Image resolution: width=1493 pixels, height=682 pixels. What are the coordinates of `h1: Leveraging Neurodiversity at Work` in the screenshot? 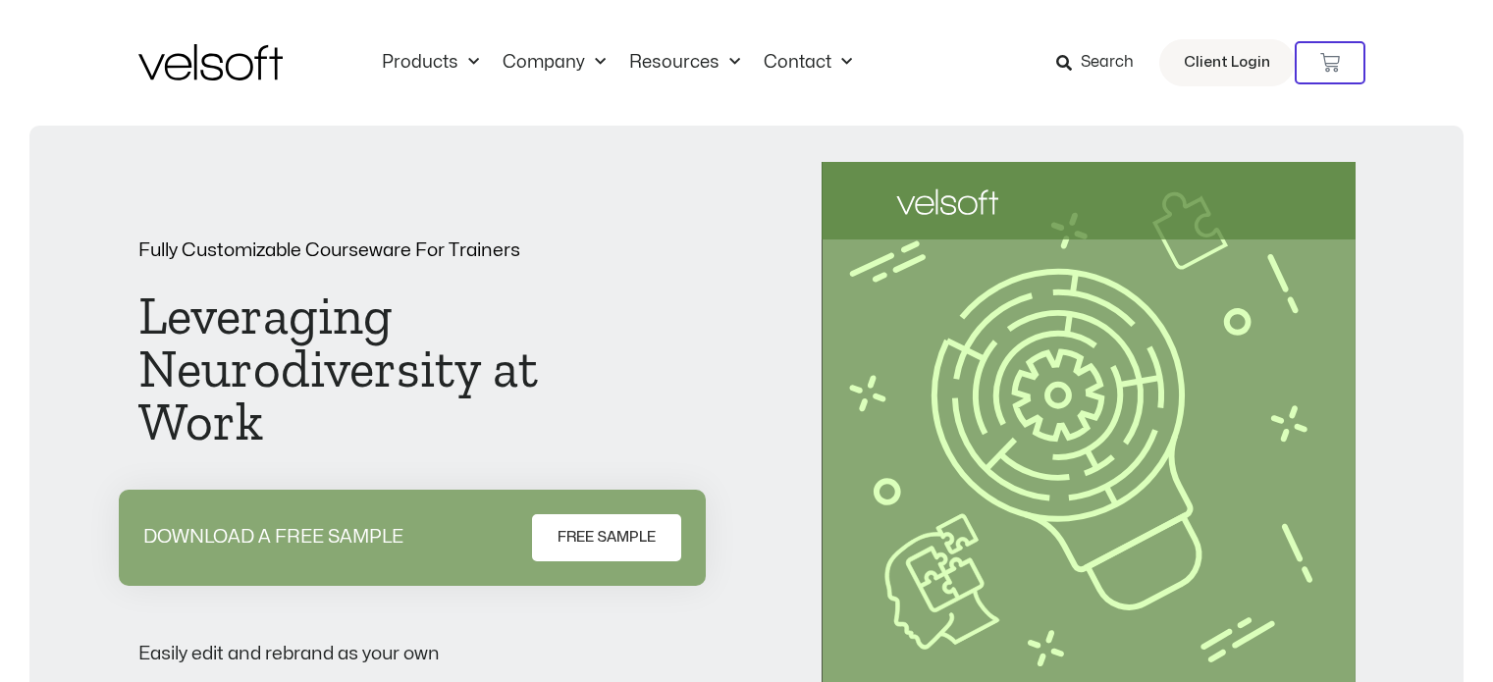 It's located at (405, 369).